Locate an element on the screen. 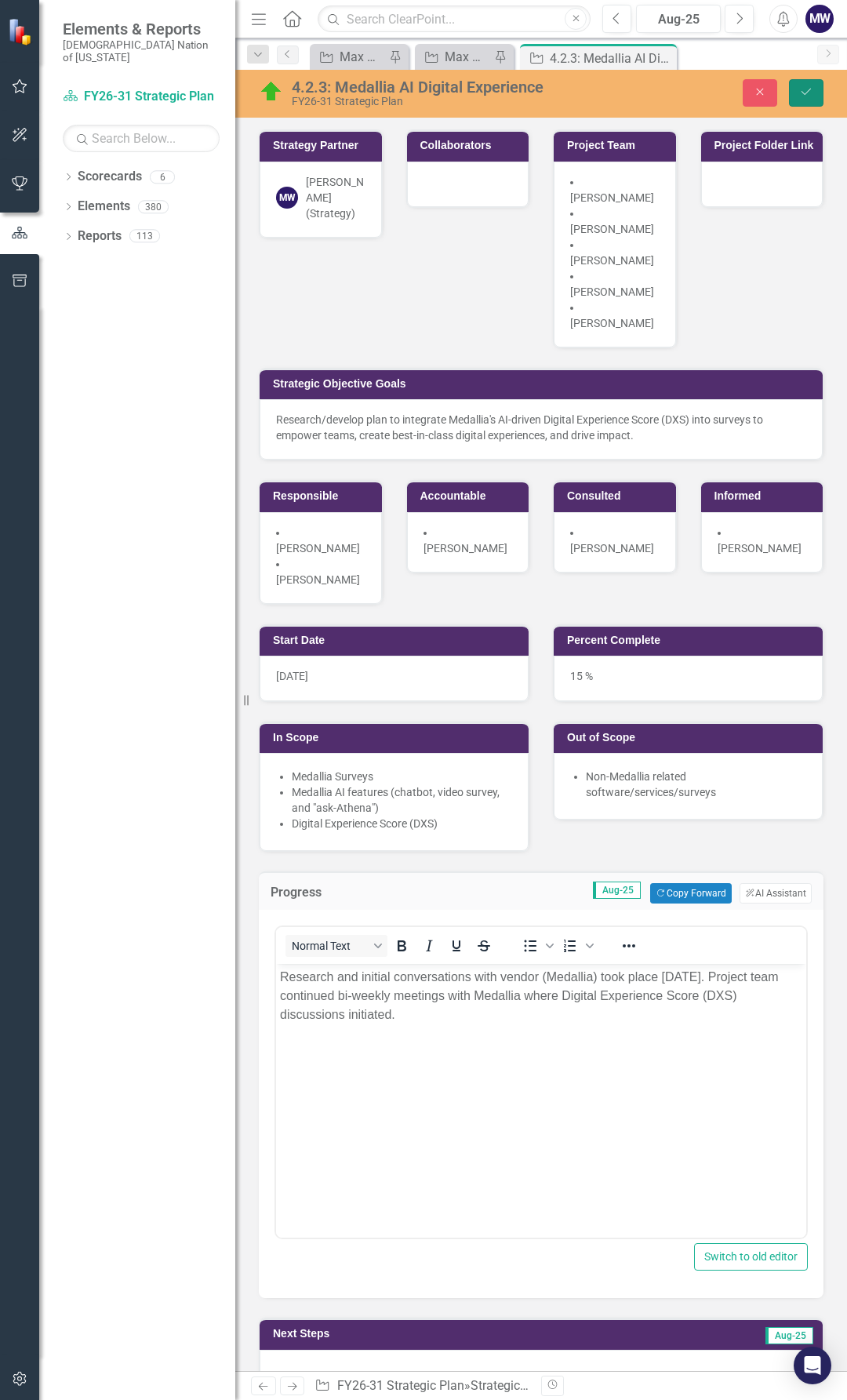  div: 6 is located at coordinates (162, 176).